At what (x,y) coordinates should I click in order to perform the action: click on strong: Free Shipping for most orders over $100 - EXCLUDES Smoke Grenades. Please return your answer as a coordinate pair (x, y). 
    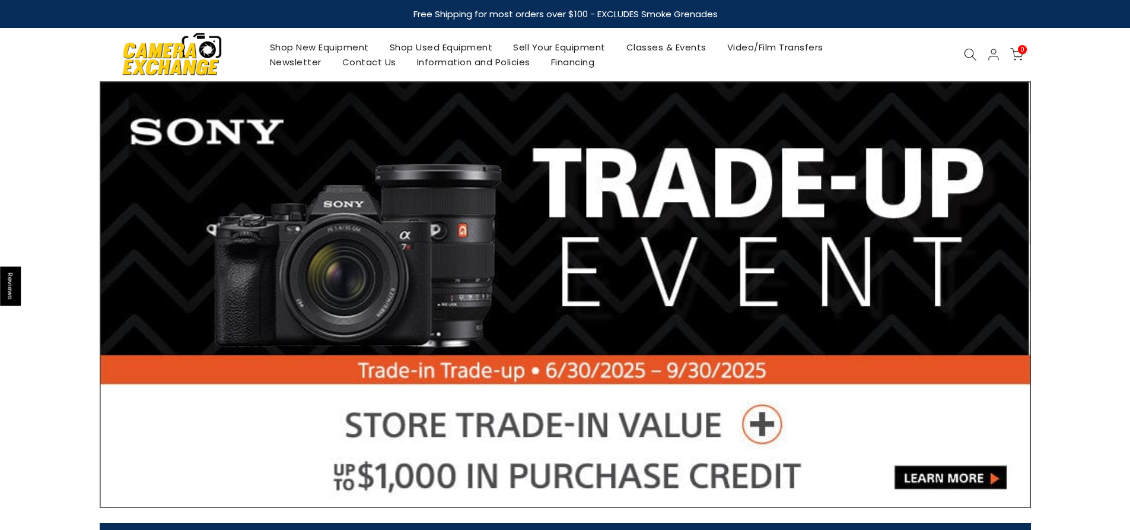
    Looking at the image, I should click on (565, 14).